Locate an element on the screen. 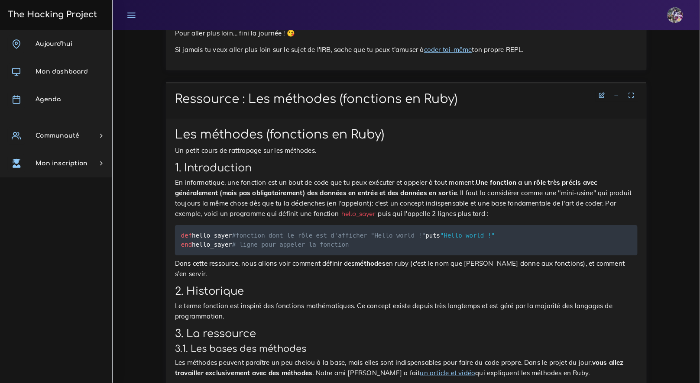 The height and width of the screenshot is (383, 700). h1: Les méthodes (fonctions en Ruby) is located at coordinates (406, 135).